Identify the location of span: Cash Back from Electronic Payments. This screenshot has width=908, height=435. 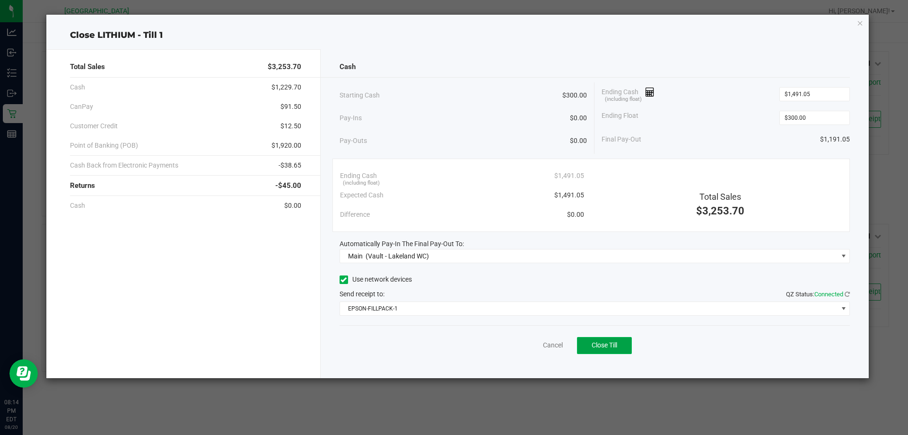
(124, 165).